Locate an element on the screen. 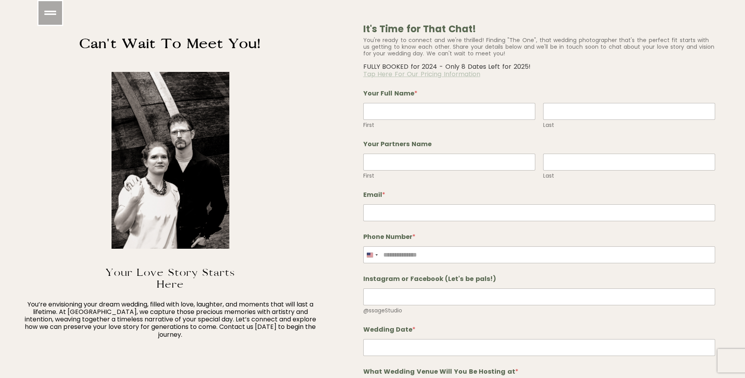  h3: Your Love Story Starts Here is located at coordinates (171, 279).